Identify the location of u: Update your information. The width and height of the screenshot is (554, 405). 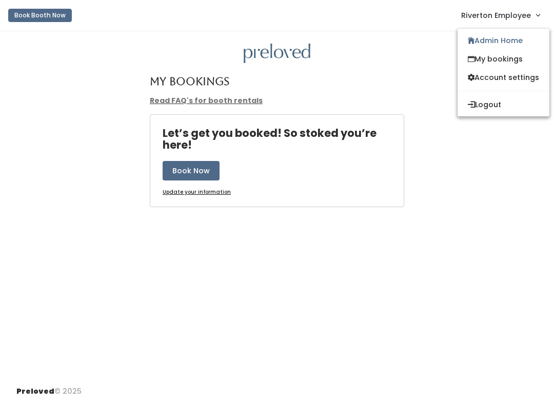
(196, 192).